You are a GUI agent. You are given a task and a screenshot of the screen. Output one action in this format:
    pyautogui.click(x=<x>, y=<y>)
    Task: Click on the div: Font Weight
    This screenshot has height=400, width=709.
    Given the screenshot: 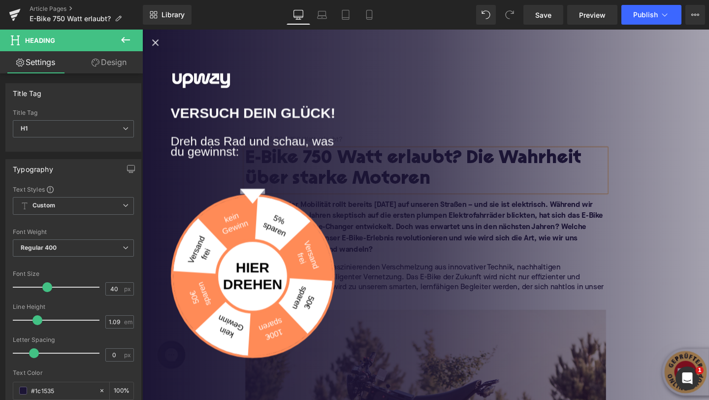 What is the action you would take?
    pyautogui.click(x=73, y=232)
    